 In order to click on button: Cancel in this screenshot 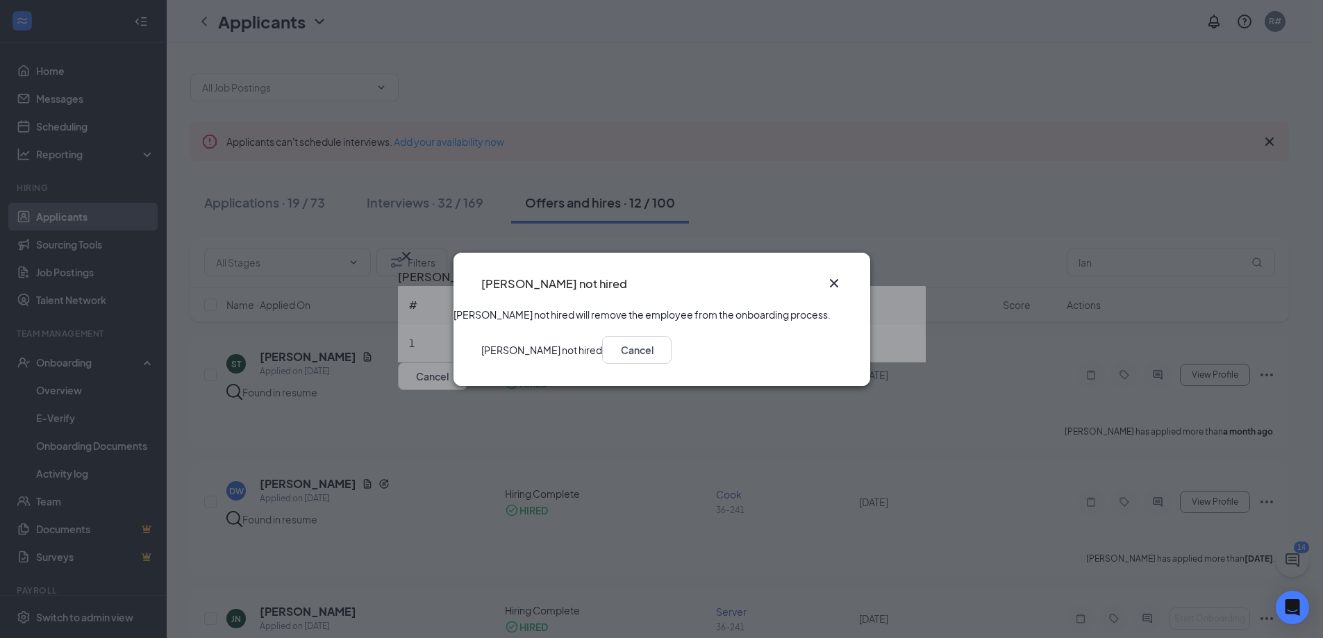, I will do `click(637, 349)`.